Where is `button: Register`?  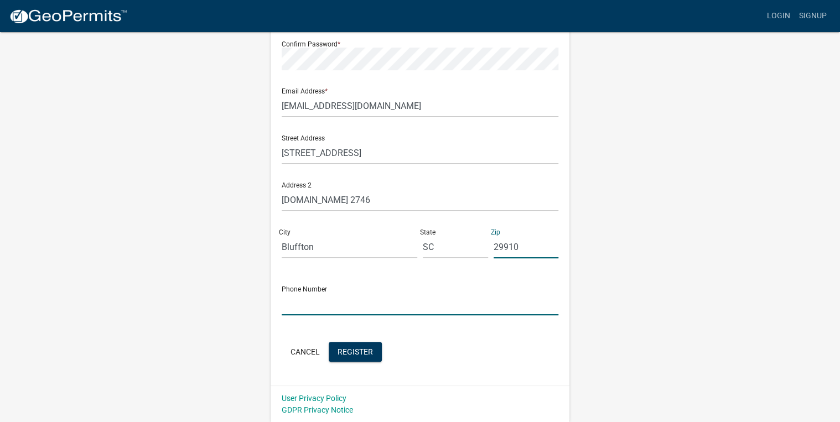 button: Register is located at coordinates (355, 352).